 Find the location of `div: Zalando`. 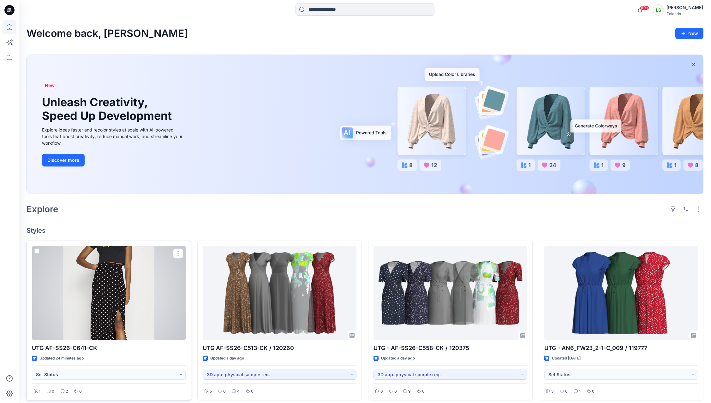

div: Zalando is located at coordinates (685, 14).